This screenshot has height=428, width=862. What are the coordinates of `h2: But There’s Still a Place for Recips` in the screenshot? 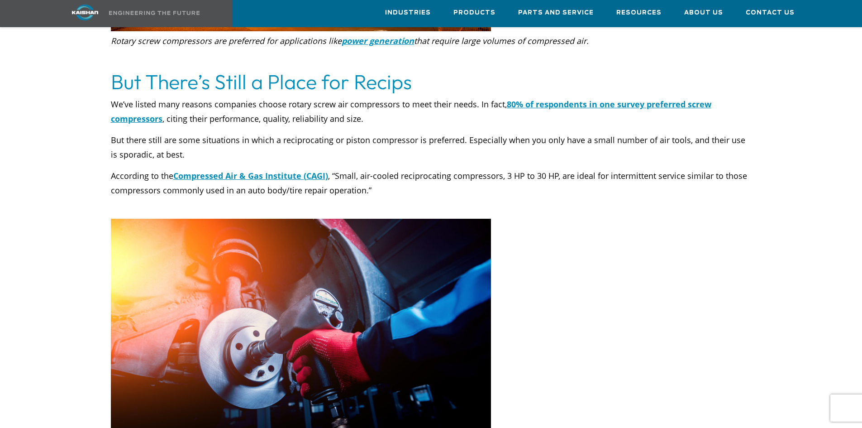 It's located at (431, 82).